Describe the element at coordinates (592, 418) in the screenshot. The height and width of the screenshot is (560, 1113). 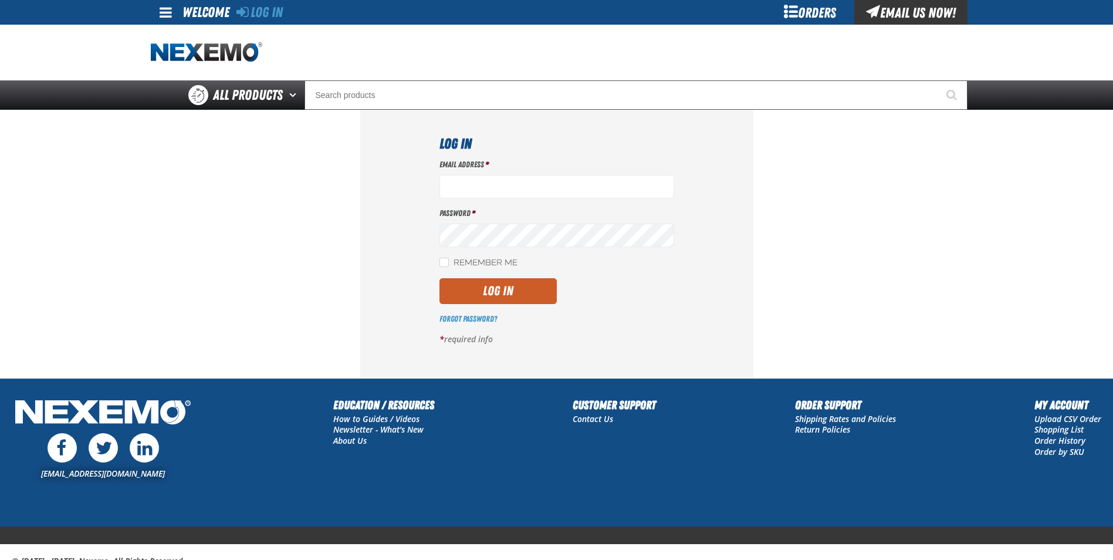
I see `a: Contact Us` at that location.